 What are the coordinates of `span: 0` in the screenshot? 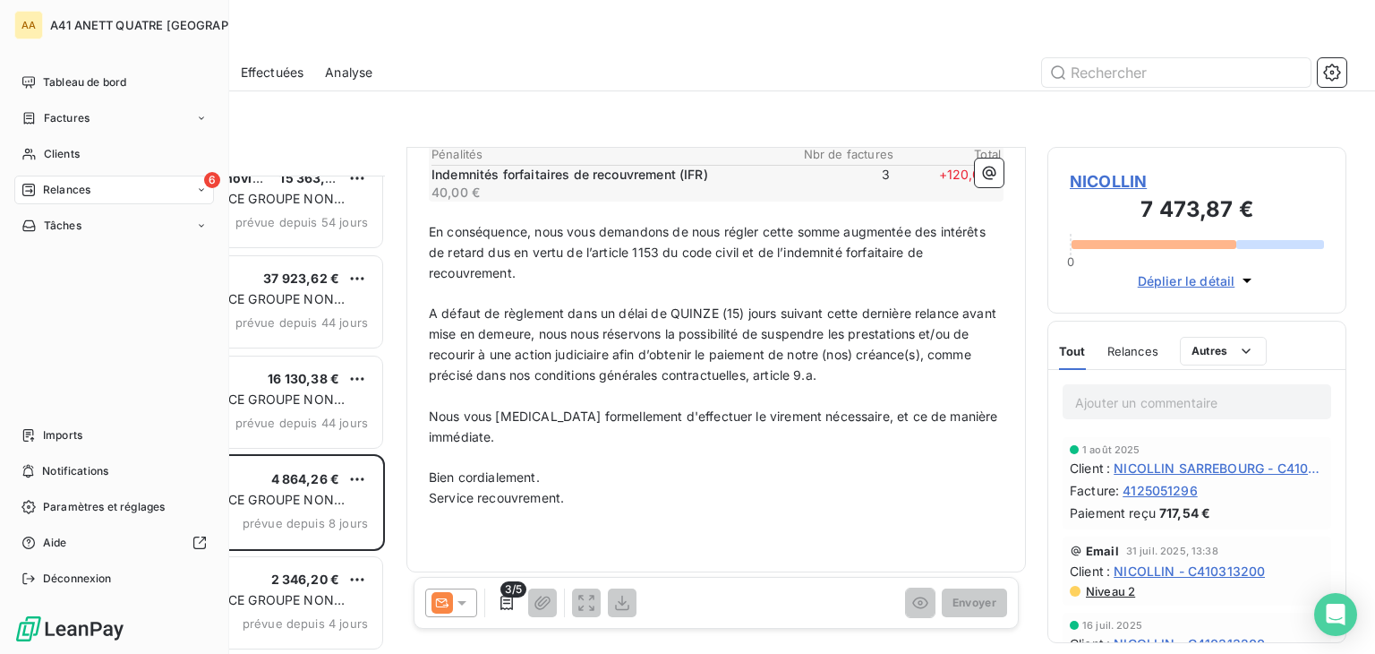 It's located at (1071, 261).